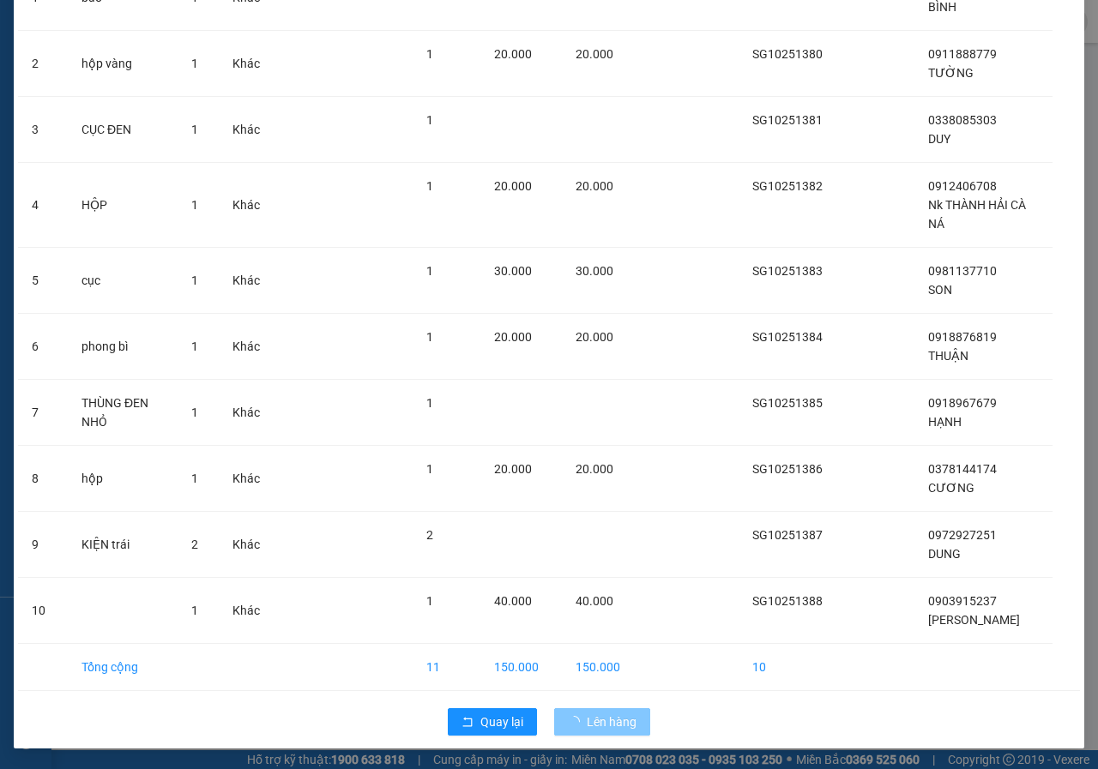 This screenshot has height=769, width=1098. Describe the element at coordinates (43, 347) in the screenshot. I see `td: 6` at that location.